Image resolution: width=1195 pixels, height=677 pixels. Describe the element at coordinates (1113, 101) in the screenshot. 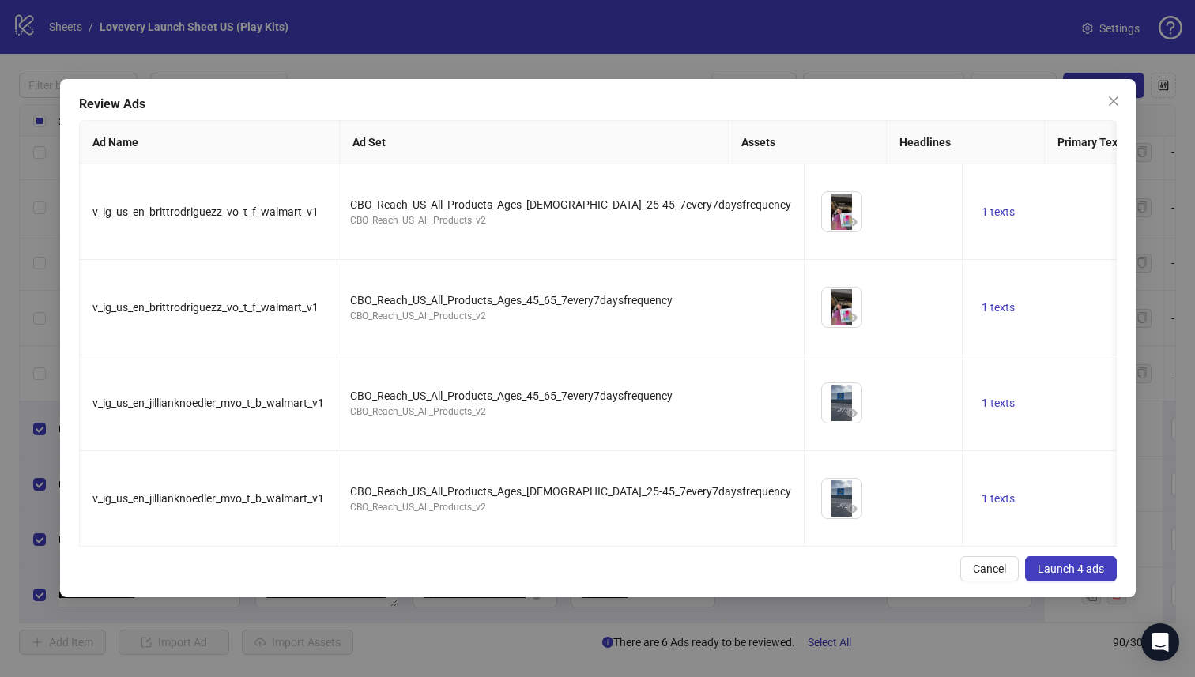

I see `button: Close` at that location.